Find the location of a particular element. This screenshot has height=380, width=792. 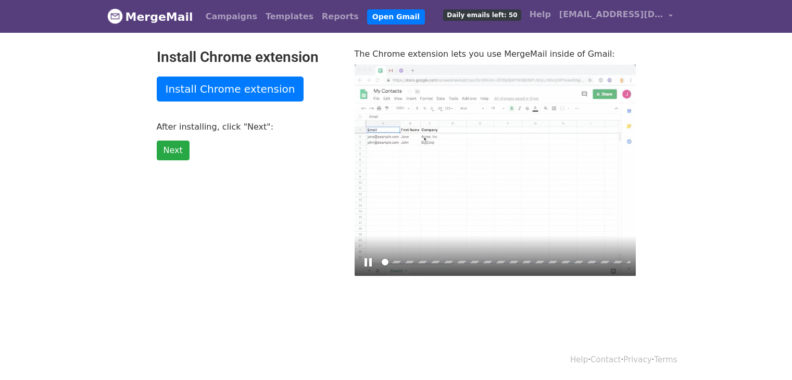

button: Play is located at coordinates (368, 262).